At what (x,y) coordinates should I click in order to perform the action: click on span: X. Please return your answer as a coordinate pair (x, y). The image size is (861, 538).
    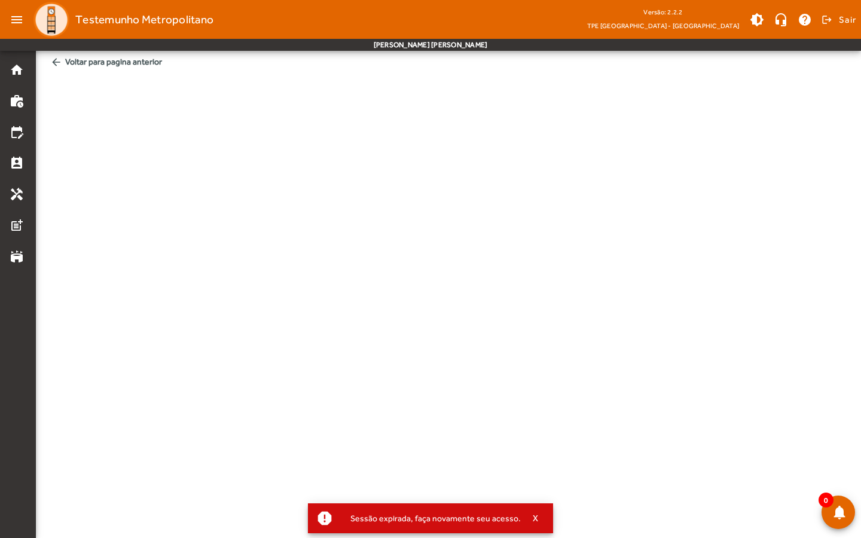
    Looking at the image, I should click on (536, 519).